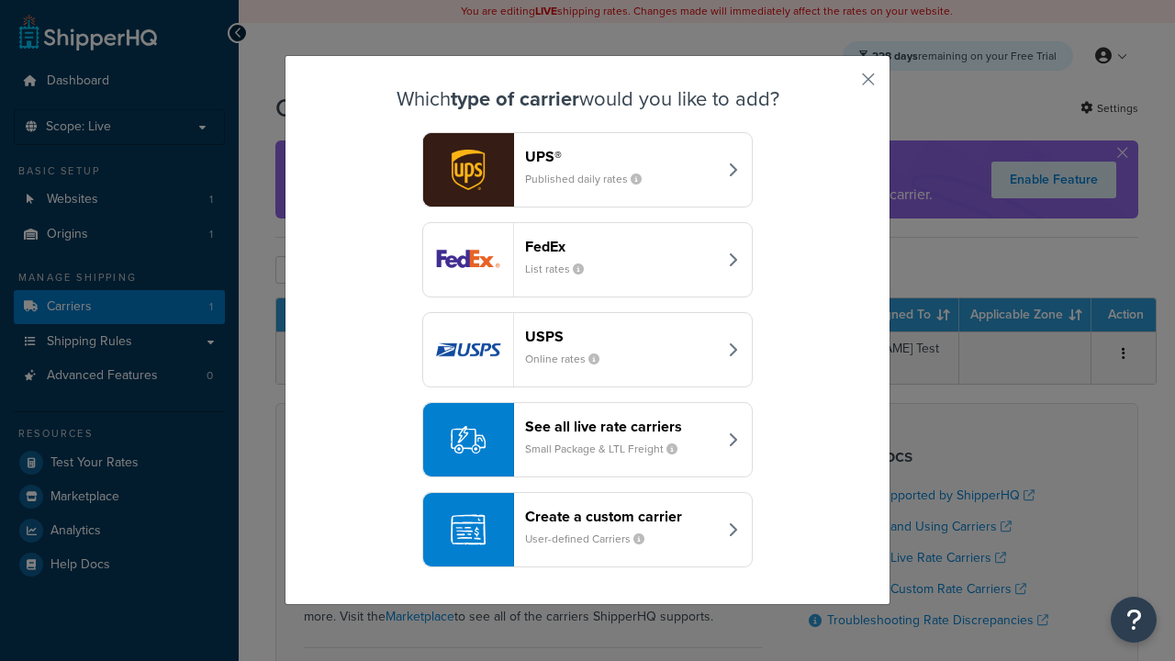 Image resolution: width=1175 pixels, height=661 pixels. I want to click on button: ups logoUPS®Published daily rates, so click(587, 170).